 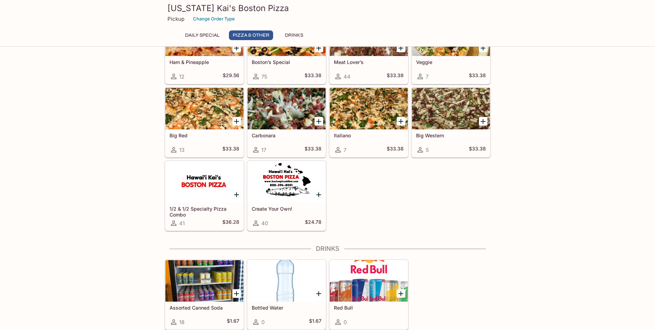 What do you see at coordinates (328, 248) in the screenshot?
I see `h4: Drinks` at bounding box center [328, 248].